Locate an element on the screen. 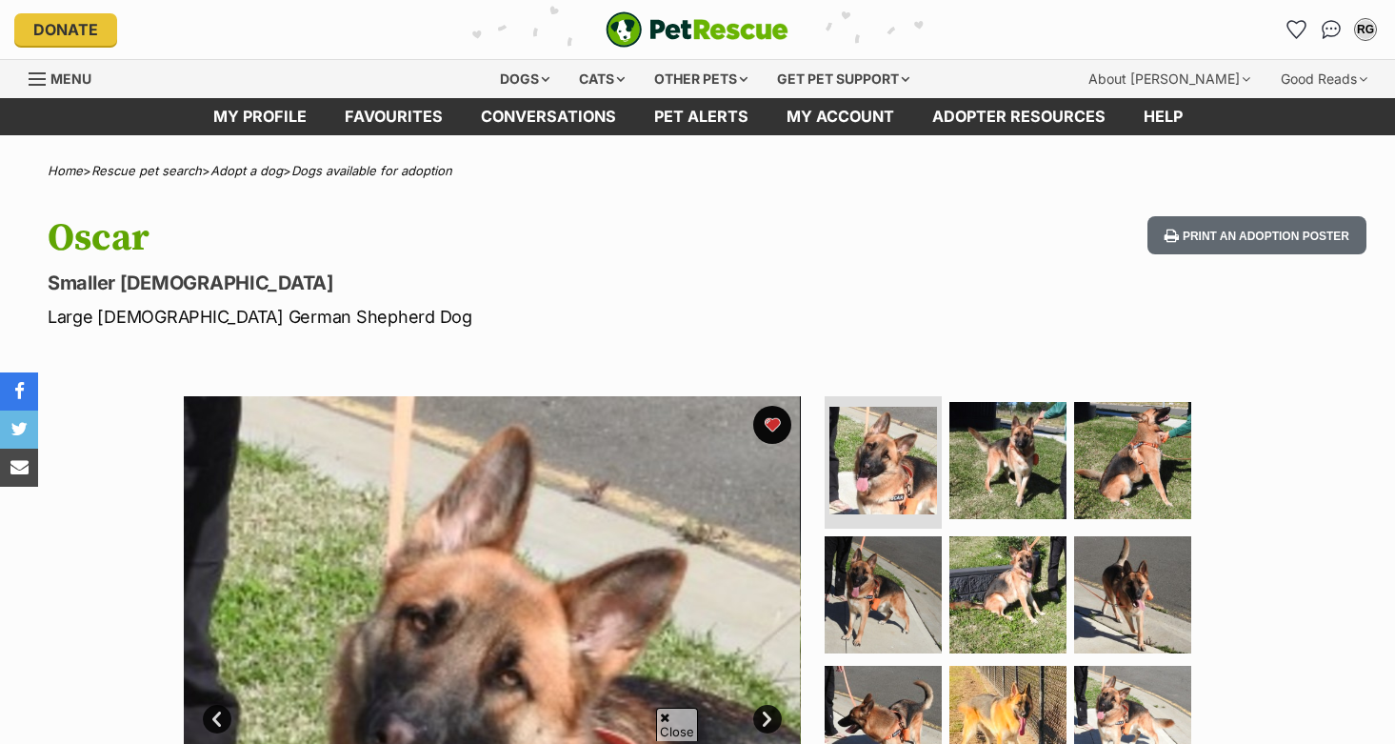 Image resolution: width=1395 pixels, height=744 pixels. img: chat-41dd97257d64d25036548639549fe6c8038ab92f7586957e7f3b1b290dea8141.svg is located at coordinates (1331, 30).